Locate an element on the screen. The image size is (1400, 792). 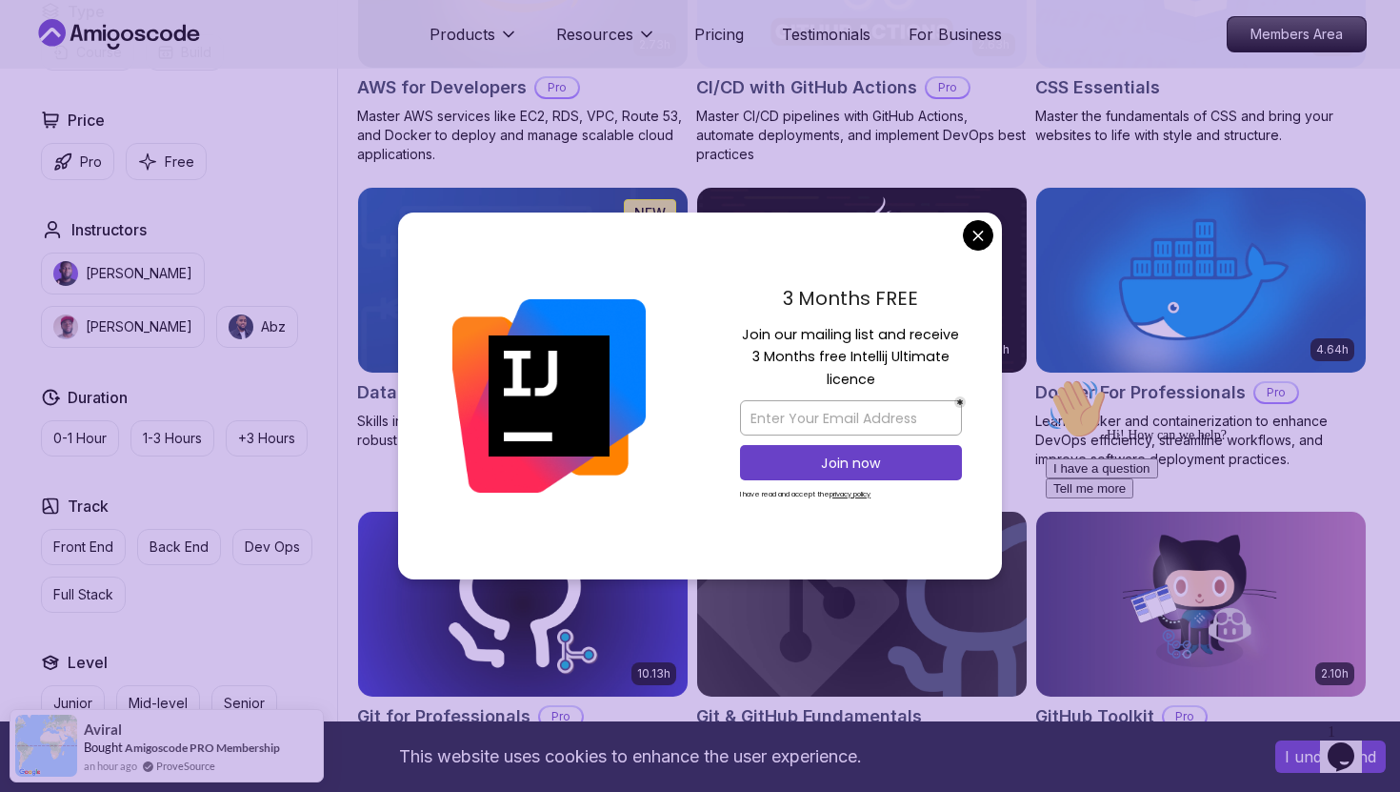
p: Free is located at coordinates (179, 162).